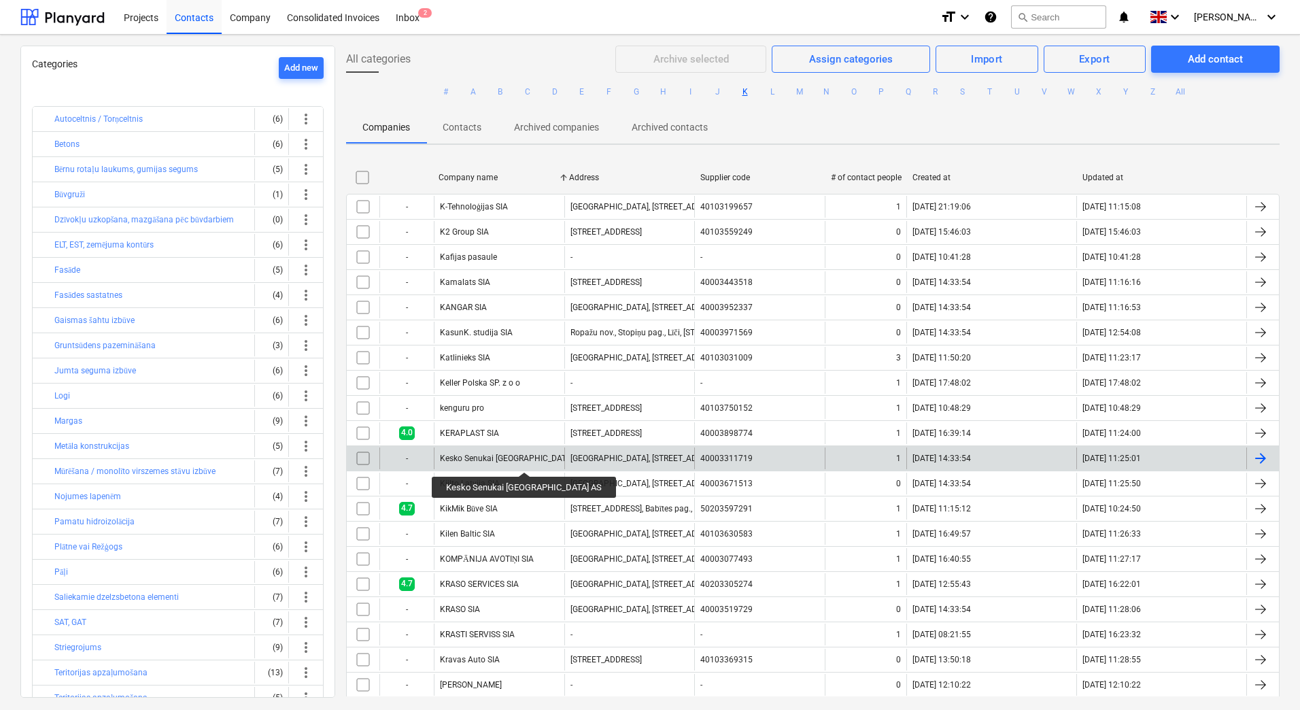 The height and width of the screenshot is (710, 1300). What do you see at coordinates (465, 282) in the screenshot?
I see `div: Kamalats SIA` at bounding box center [465, 282].